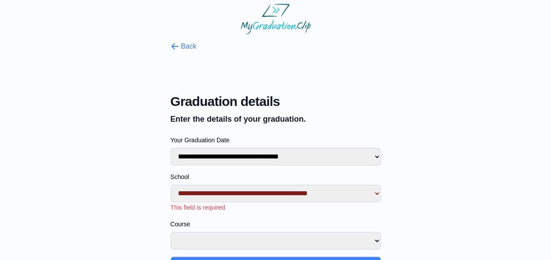 The height and width of the screenshot is (260, 551). What do you see at coordinates (276, 119) in the screenshot?
I see `p: Enter the details of your graduation.` at bounding box center [276, 119].